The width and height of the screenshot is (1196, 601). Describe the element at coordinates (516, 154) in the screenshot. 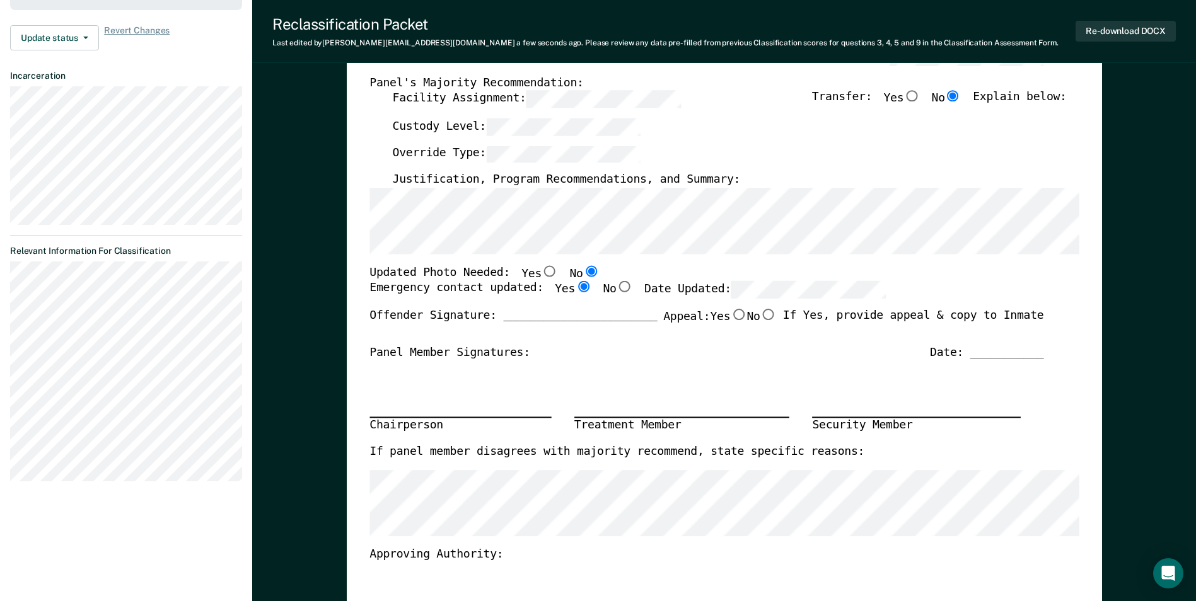

I see `label: Override Type:` at that location.